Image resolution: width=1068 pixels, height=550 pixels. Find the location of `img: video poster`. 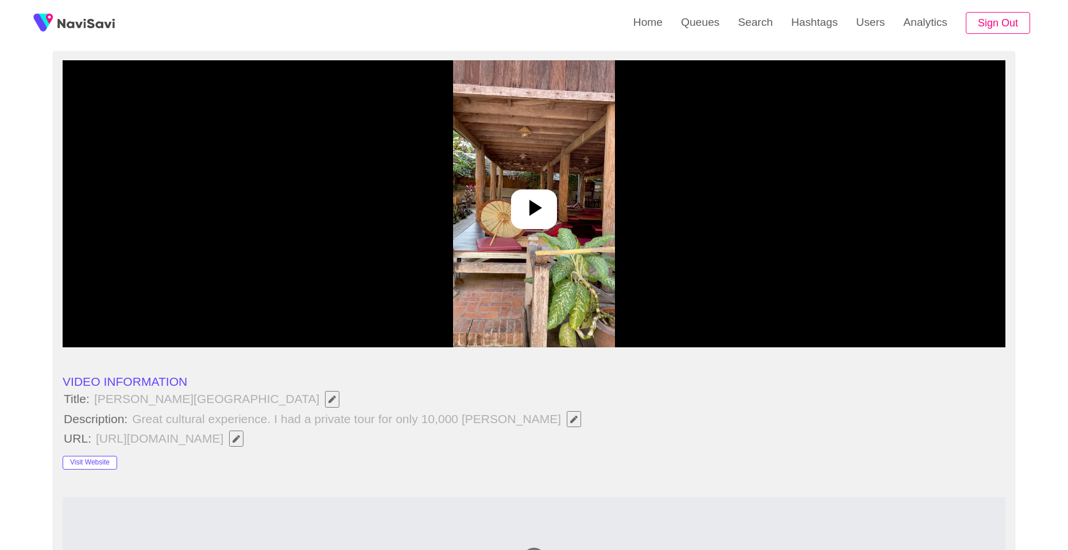

img: video poster is located at coordinates (533, 204).